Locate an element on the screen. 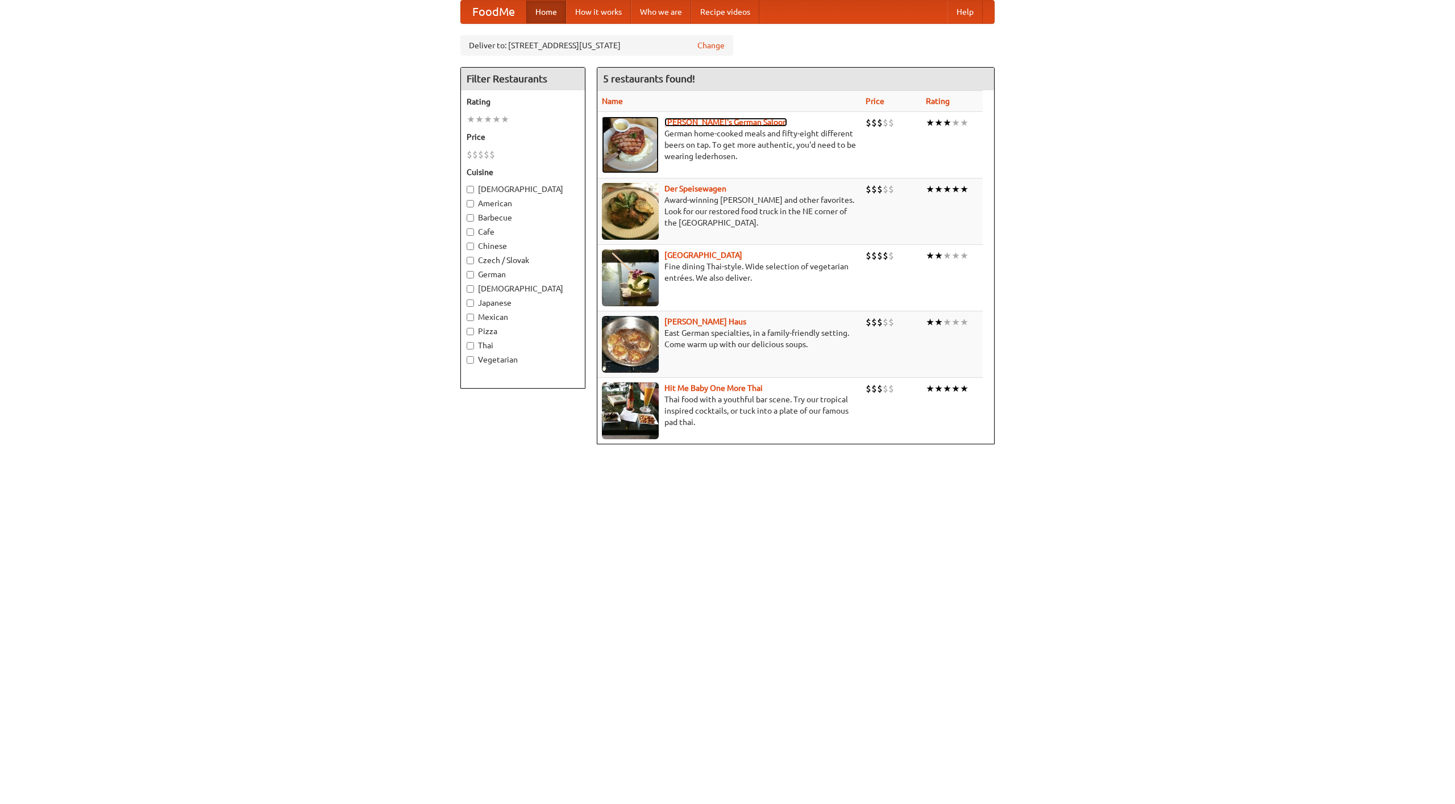 This screenshot has height=804, width=1455. a: Help is located at coordinates (965, 12).